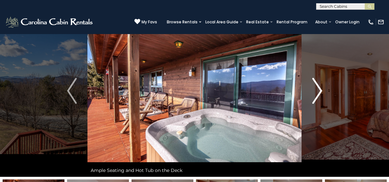 Image resolution: width=389 pixels, height=182 pixels. I want to click on button: Previous, so click(72, 91).